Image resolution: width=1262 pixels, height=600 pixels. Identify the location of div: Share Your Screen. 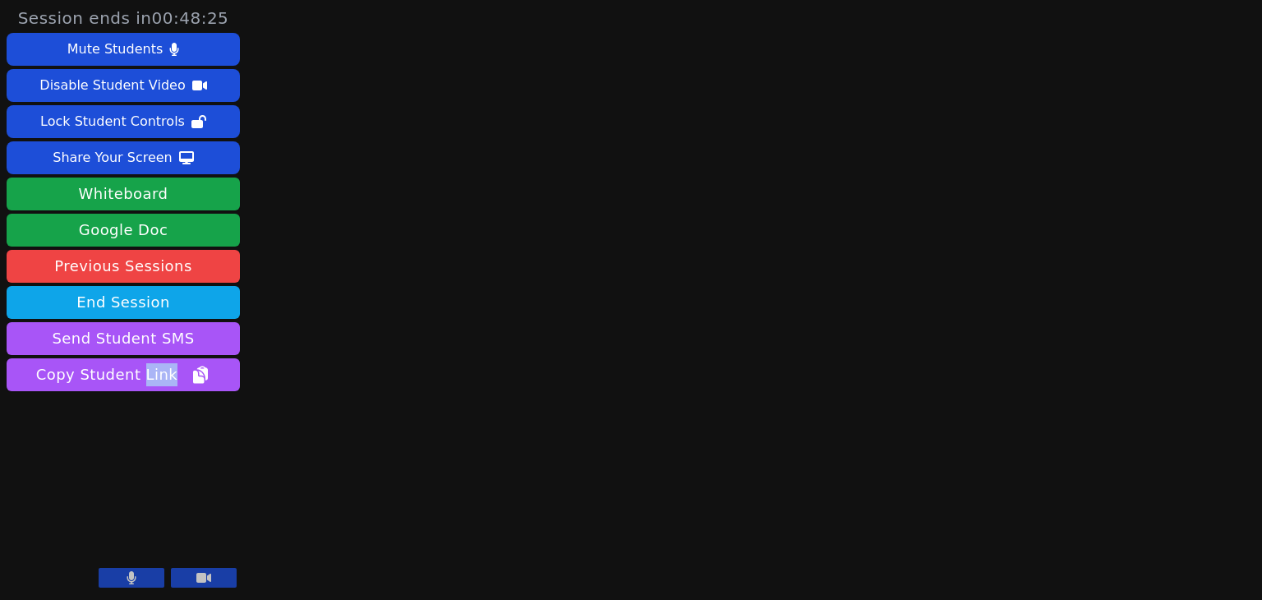
(113, 158).